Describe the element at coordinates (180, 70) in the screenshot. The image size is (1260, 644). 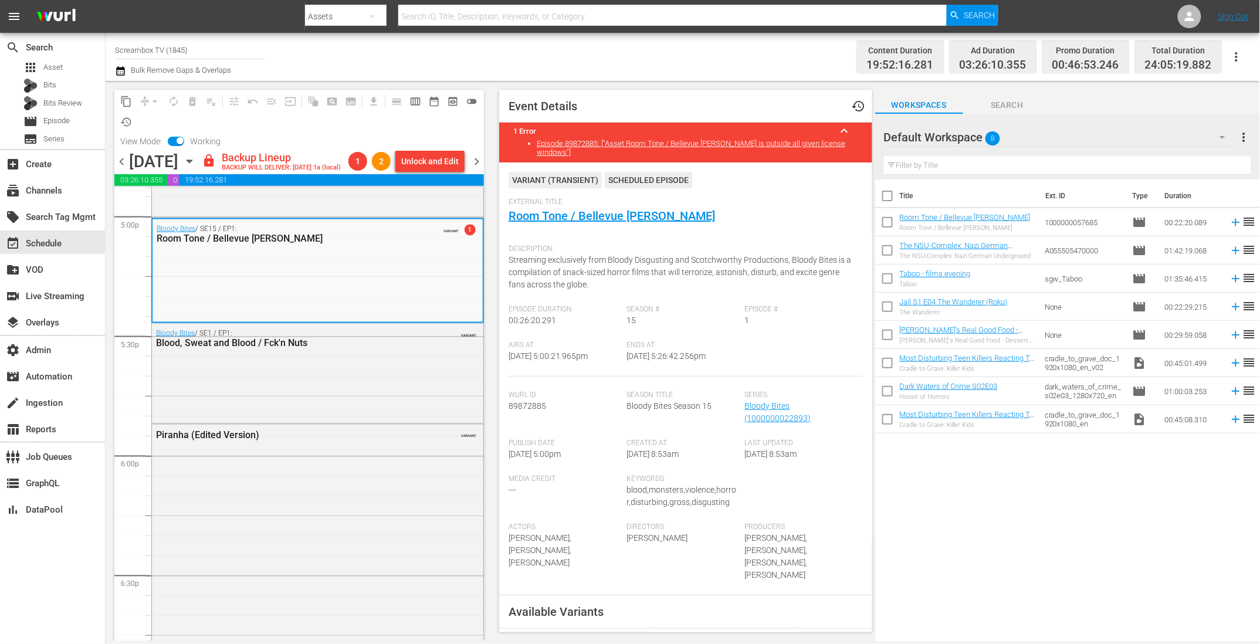
I see `span: Bulk Remove Gaps & Overlaps` at that location.